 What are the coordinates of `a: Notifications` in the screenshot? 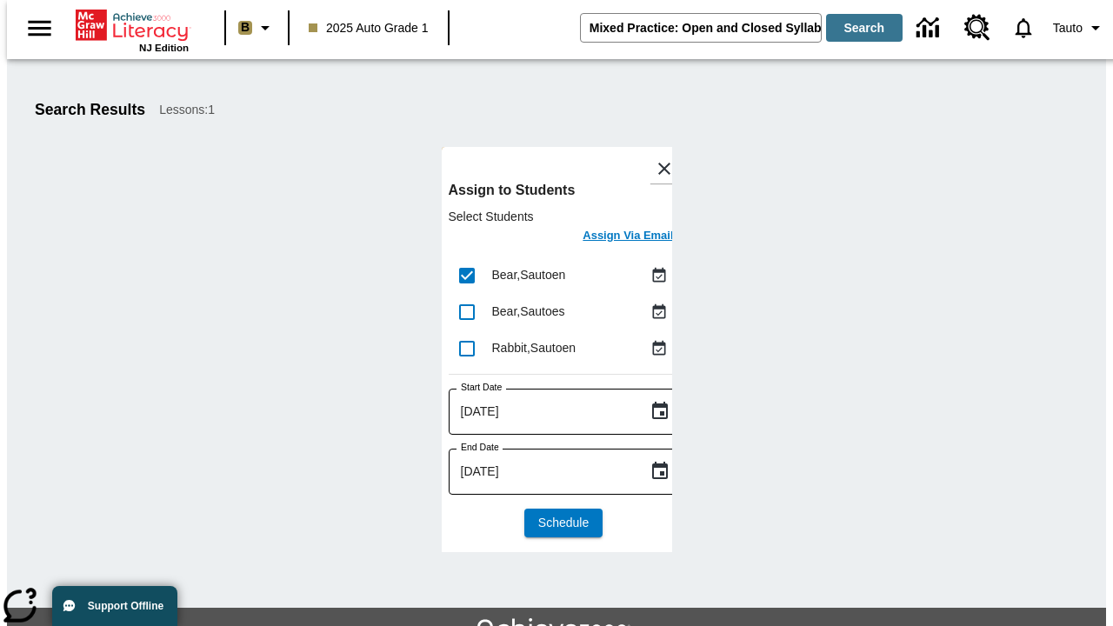 It's located at (1024, 28).